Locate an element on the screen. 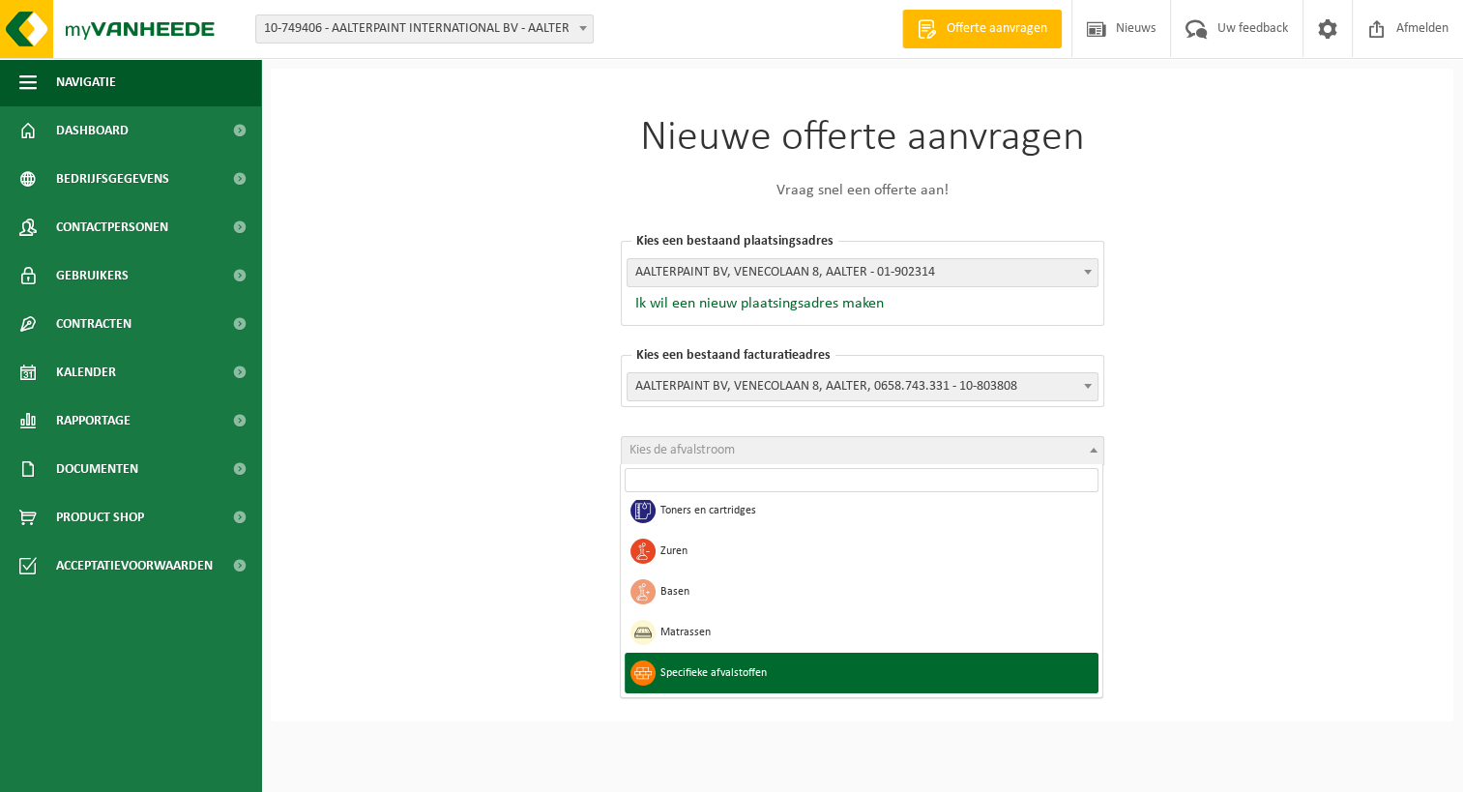 This screenshot has height=792, width=1463. span: Rapportage is located at coordinates (93, 421).